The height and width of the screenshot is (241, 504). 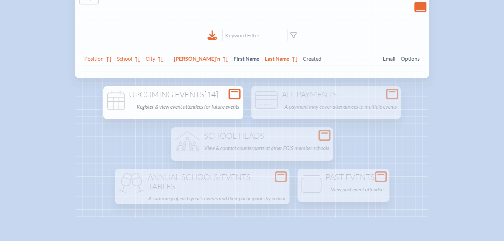 What do you see at coordinates (211, 94) in the screenshot?
I see `span: [14]` at bounding box center [211, 94].